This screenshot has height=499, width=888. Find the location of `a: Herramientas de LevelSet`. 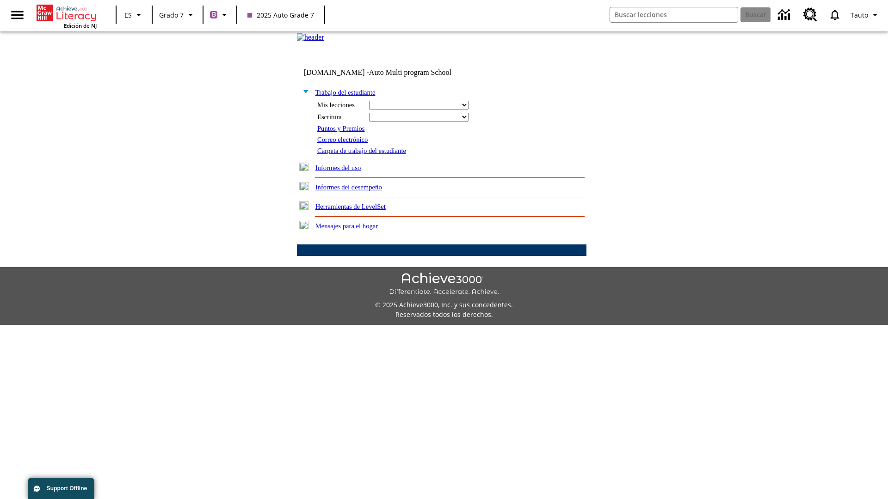

a: Herramientas de LevelSet is located at coordinates (350, 207).